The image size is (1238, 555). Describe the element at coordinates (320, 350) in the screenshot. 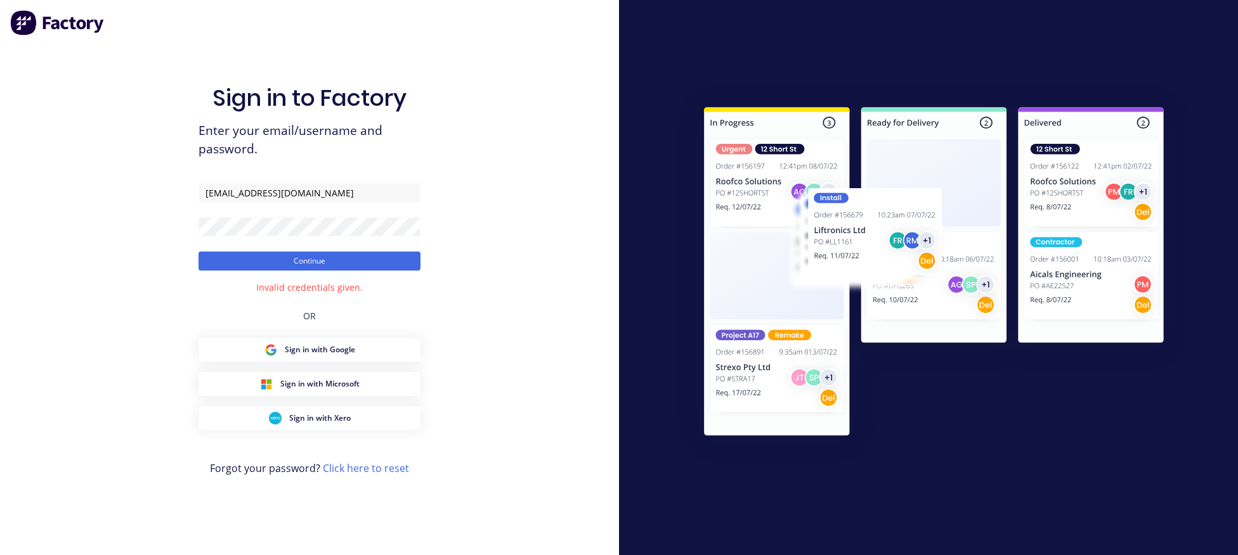

I see `span: Sign in with Google` at that location.